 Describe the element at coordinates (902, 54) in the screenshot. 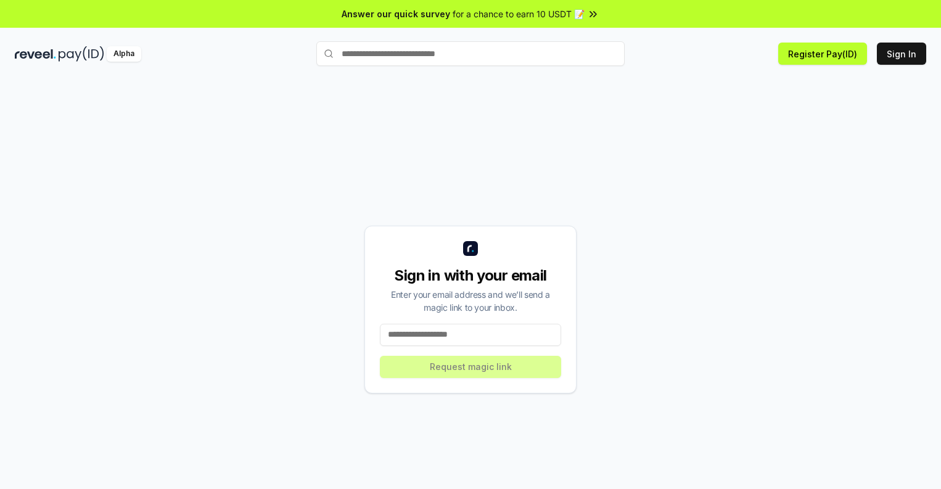

I see `button: Sign In` at that location.